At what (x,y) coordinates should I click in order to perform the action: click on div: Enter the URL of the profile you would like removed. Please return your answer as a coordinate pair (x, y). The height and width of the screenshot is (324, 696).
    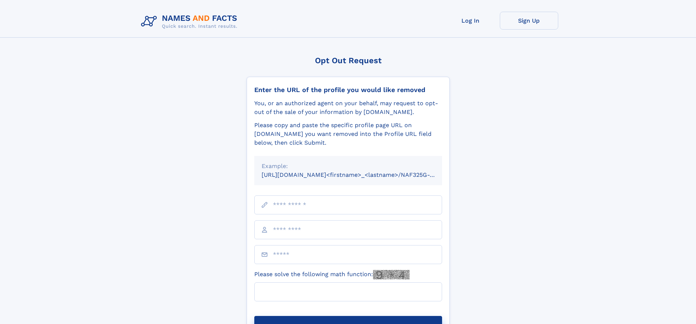
    Looking at the image, I should click on (348, 90).